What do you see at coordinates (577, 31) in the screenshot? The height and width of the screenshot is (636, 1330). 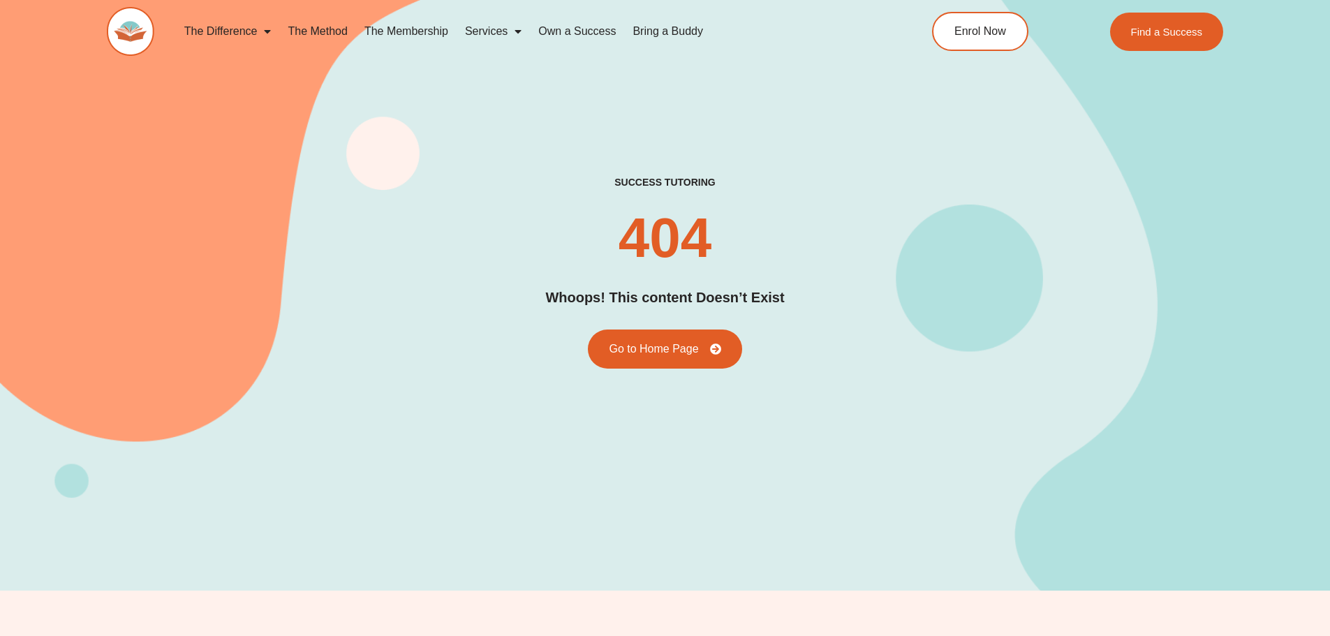 I see `a: Own a Success` at bounding box center [577, 31].